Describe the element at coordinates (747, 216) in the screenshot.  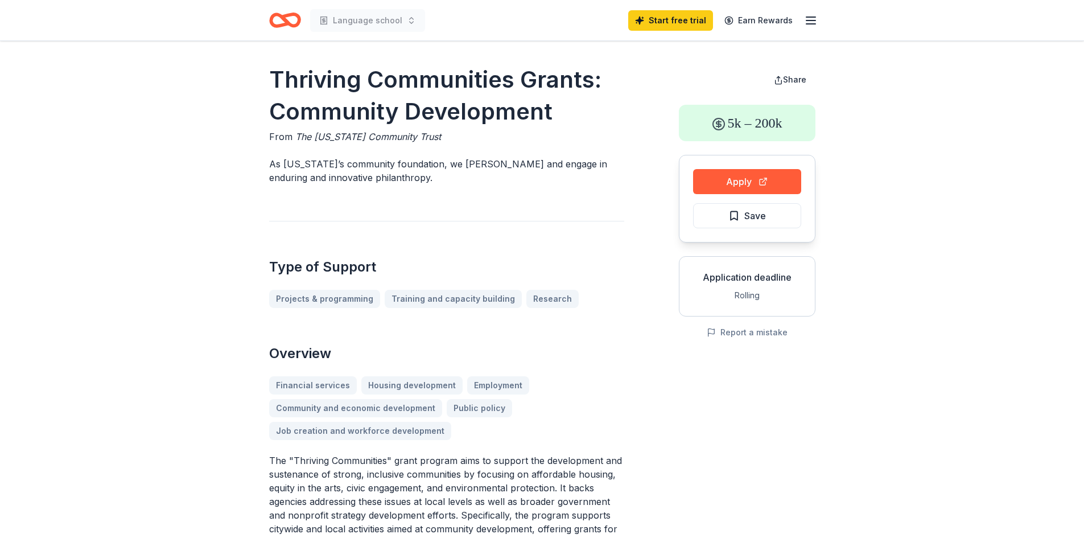
I see `button: Save` at that location.